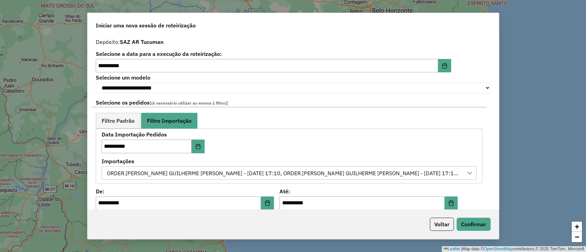  Describe the element at coordinates (498, 249) in the screenshot. I see `a: OpenStreetMap` at that location.